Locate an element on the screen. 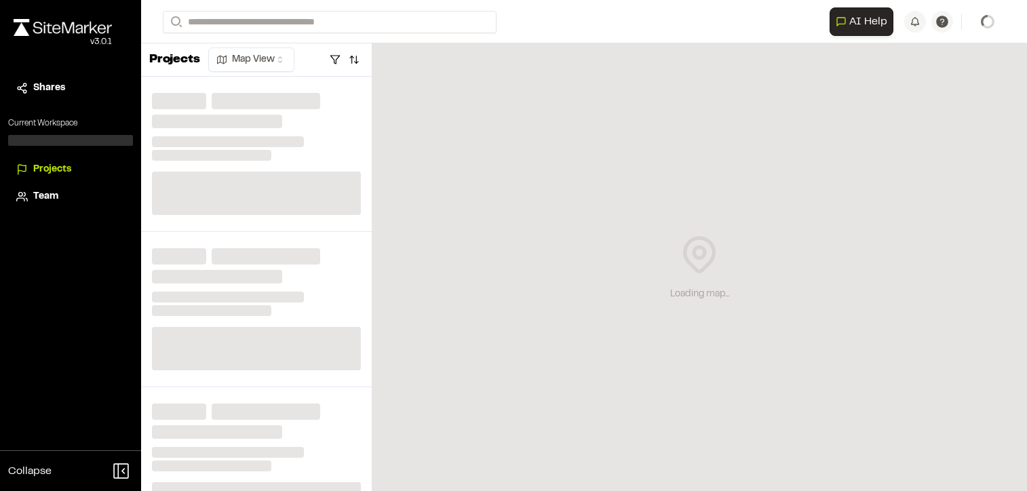  p: Projects is located at coordinates (174, 60).